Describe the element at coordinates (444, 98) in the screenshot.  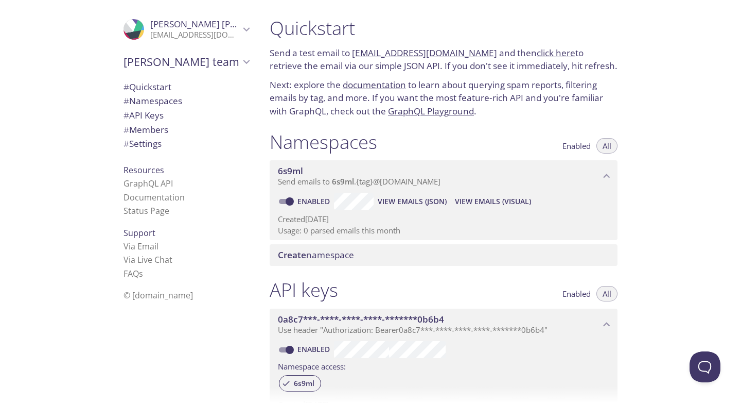
I see `p: Next: explore the to learn about querying spam reports, filtering emails by tag, and more. If you...` at that location.